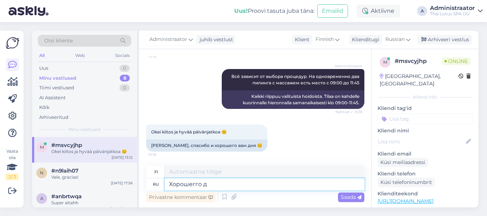 The image size is (487, 216). I want to click on span: Saada, so click(351, 197).